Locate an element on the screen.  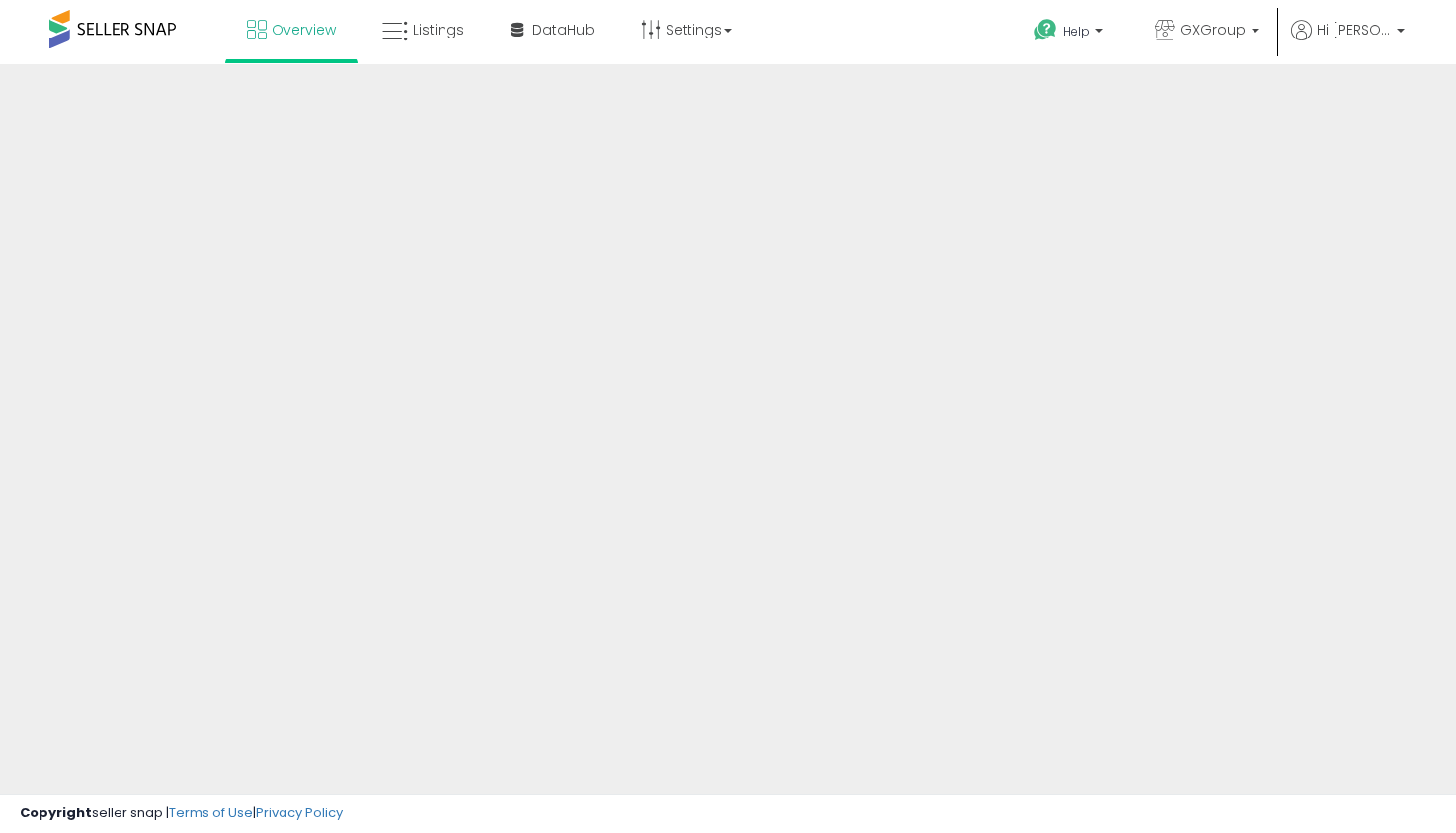
span: Help is located at coordinates (1076, 31).